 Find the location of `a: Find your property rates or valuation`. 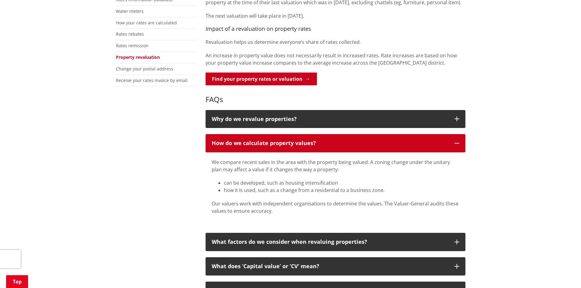

a: Find your property rates or valuation is located at coordinates (261, 79).